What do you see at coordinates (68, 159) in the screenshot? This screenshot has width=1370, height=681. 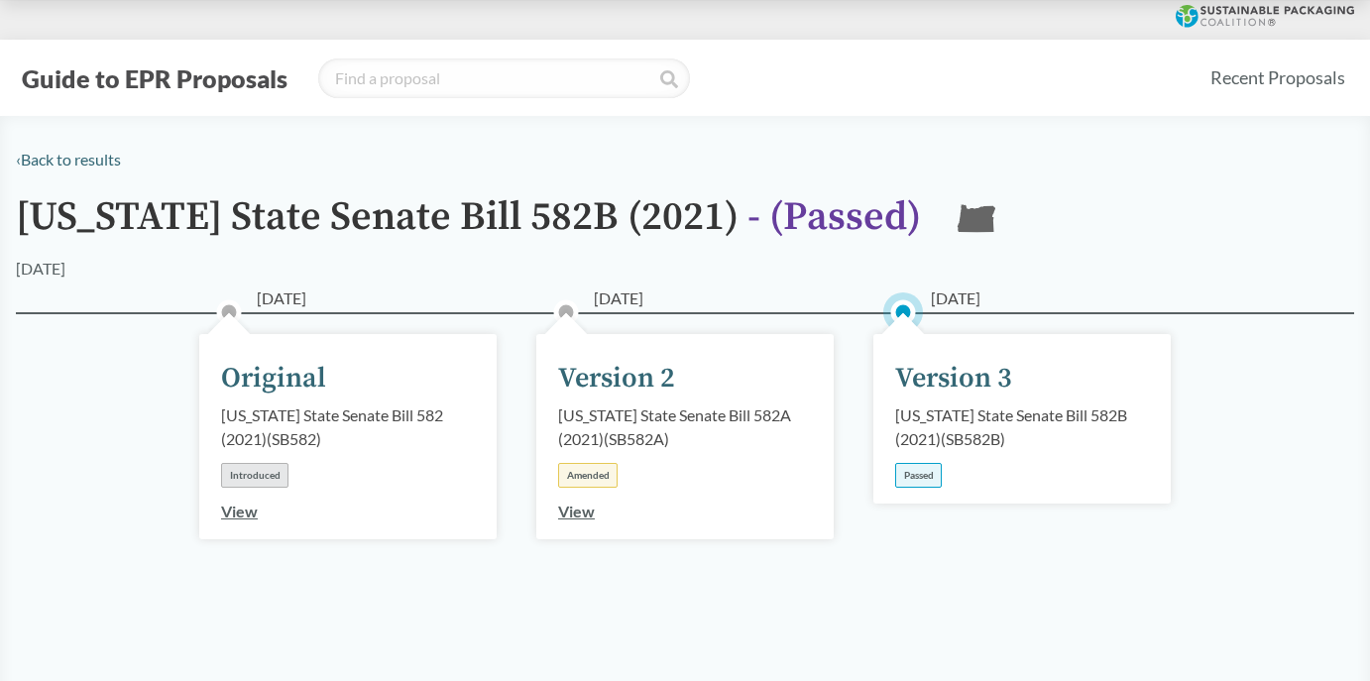 I see `a: ‹Back to results` at bounding box center [68, 159].